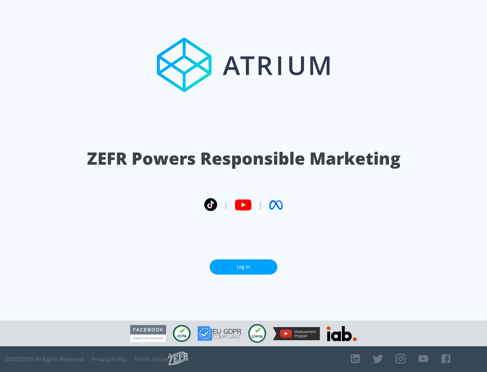  Describe the element at coordinates (181, 333) in the screenshot. I see `img: CCPA Compliant` at that location.